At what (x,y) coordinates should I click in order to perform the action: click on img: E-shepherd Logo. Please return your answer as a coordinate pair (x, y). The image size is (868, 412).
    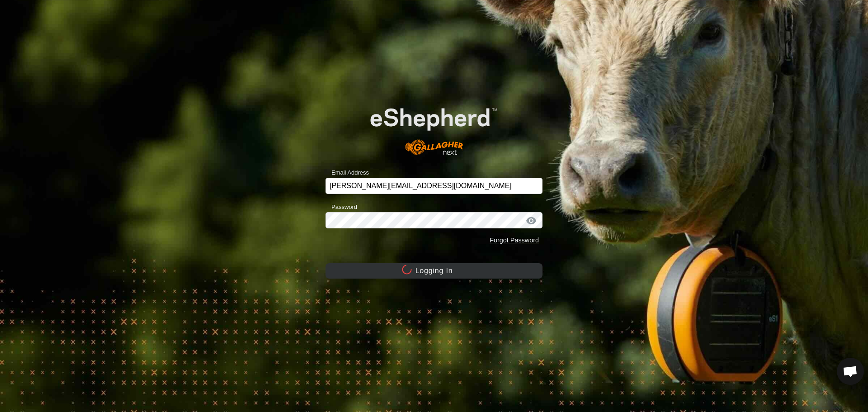
    Looking at the image, I should click on (434, 127).